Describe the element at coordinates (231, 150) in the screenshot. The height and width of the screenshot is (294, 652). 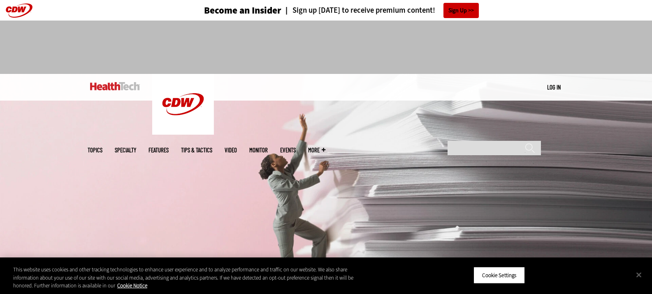
I see `a: Video` at that location.